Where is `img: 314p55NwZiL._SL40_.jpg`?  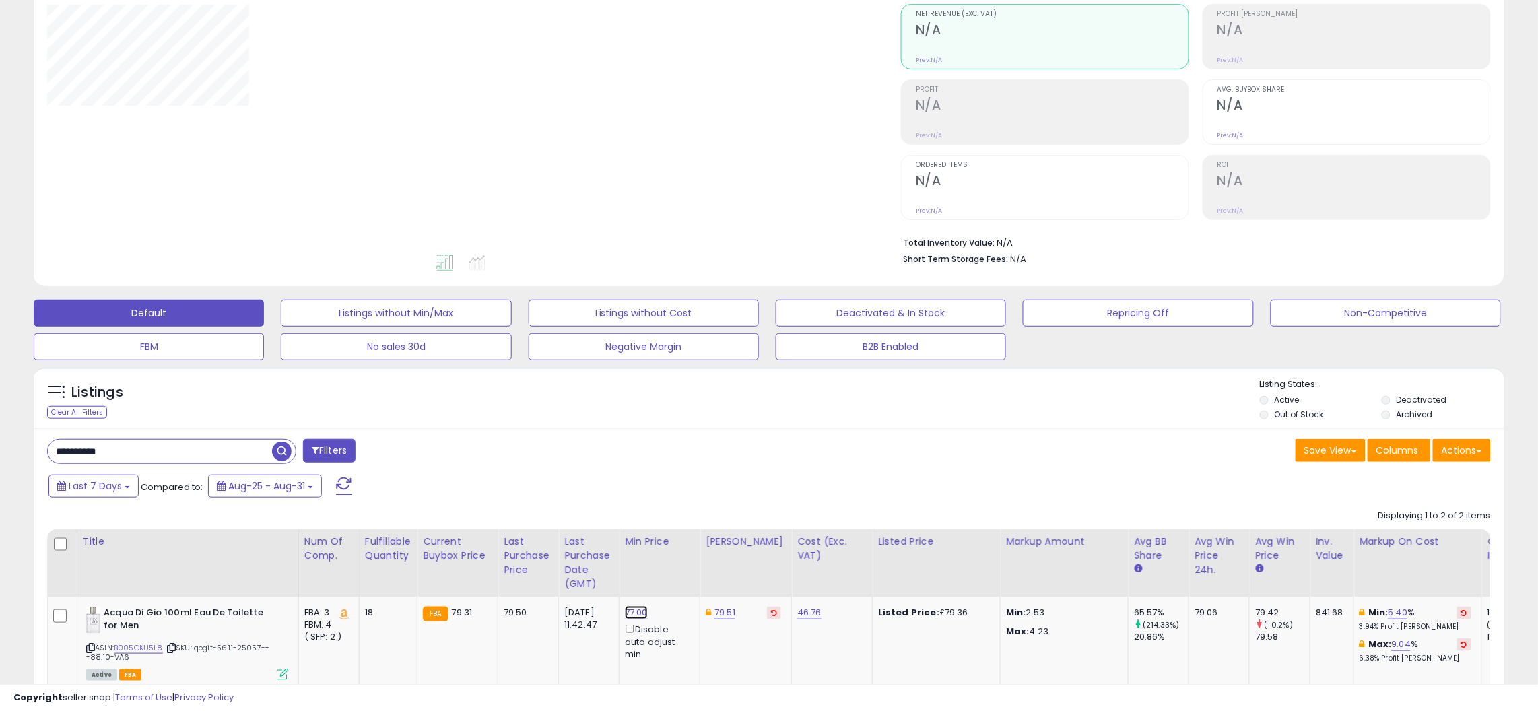
img: 314p55NwZiL._SL40_.jpg is located at coordinates (93, 620).